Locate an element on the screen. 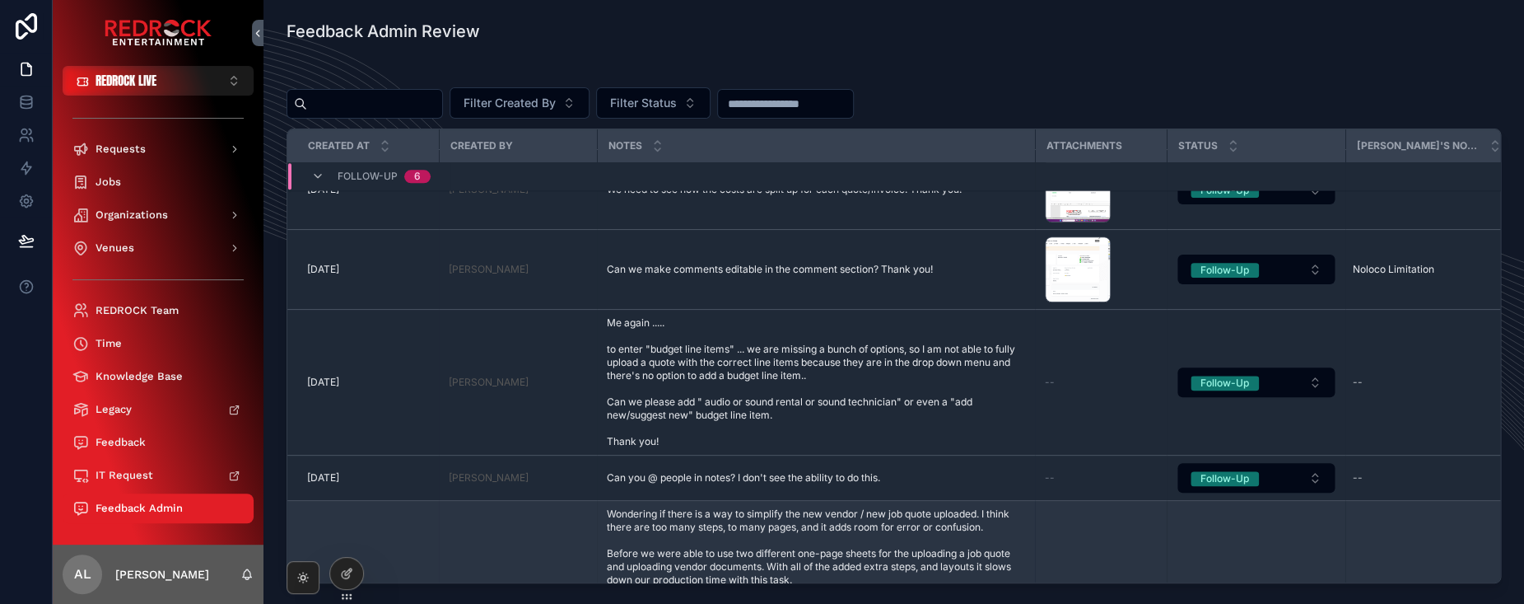  a: Legacy is located at coordinates (158, 409).